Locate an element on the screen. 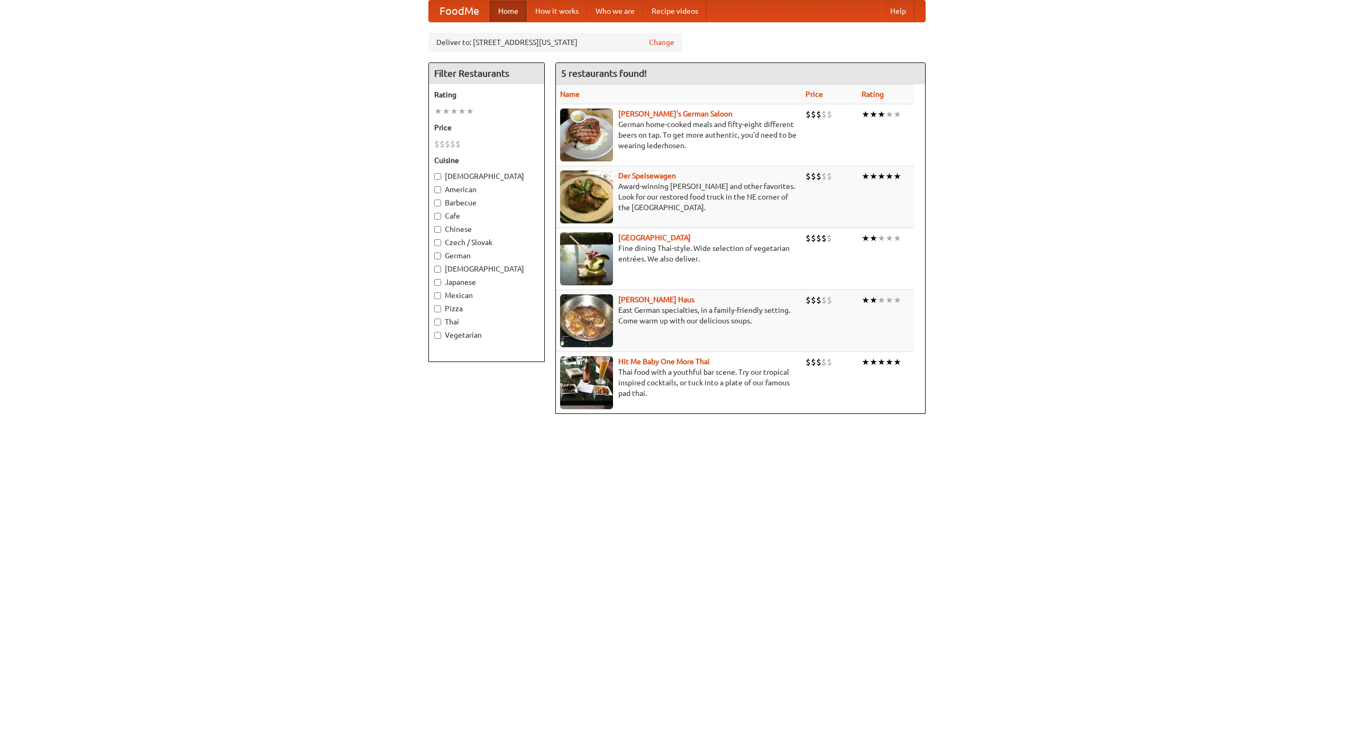  input: Vegetarian is located at coordinates (437, 335).